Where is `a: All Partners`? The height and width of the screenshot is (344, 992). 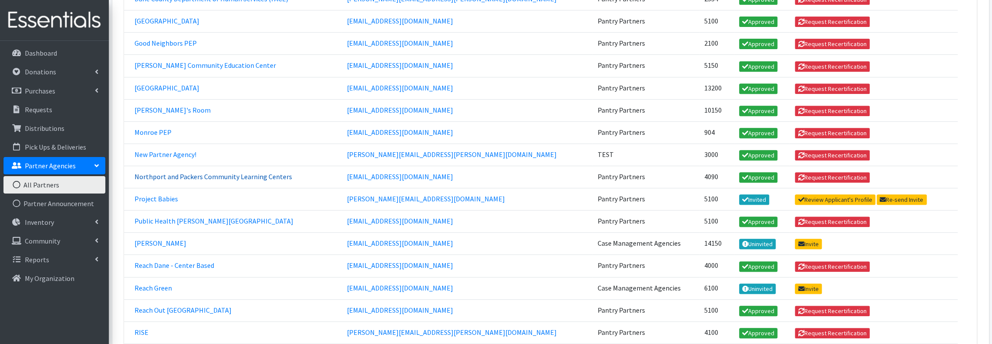 a: All Partners is located at coordinates (54, 185).